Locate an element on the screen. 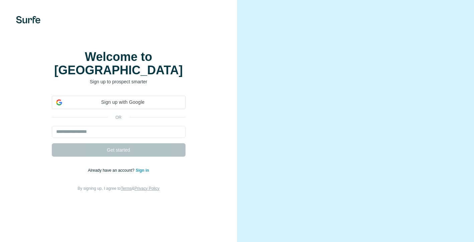  a: Privacy Policy is located at coordinates (147, 188).